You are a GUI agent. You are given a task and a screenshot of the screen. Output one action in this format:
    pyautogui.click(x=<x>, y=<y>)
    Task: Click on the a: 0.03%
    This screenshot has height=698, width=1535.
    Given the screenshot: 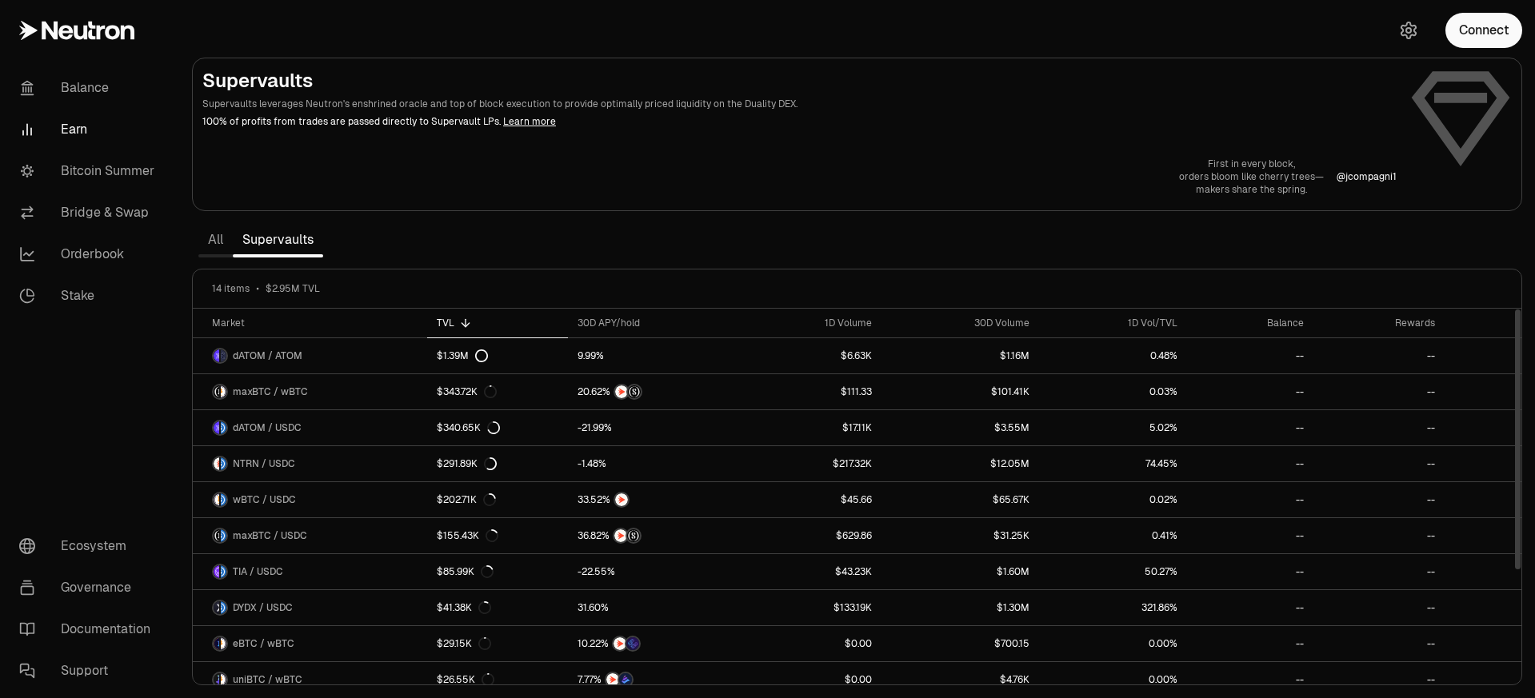 What is the action you would take?
    pyautogui.click(x=1113, y=392)
    